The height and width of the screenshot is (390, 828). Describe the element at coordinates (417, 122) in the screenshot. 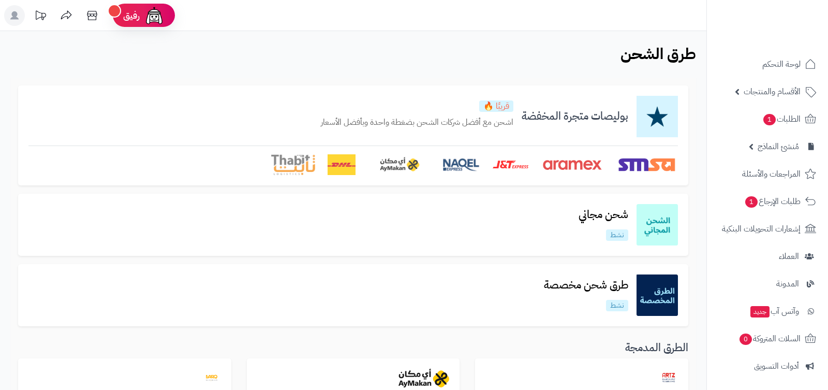

I see `p: اشحن مع أفضل شركات الشحن بضغطة واحدة وبأفضل الأسعار` at that location.